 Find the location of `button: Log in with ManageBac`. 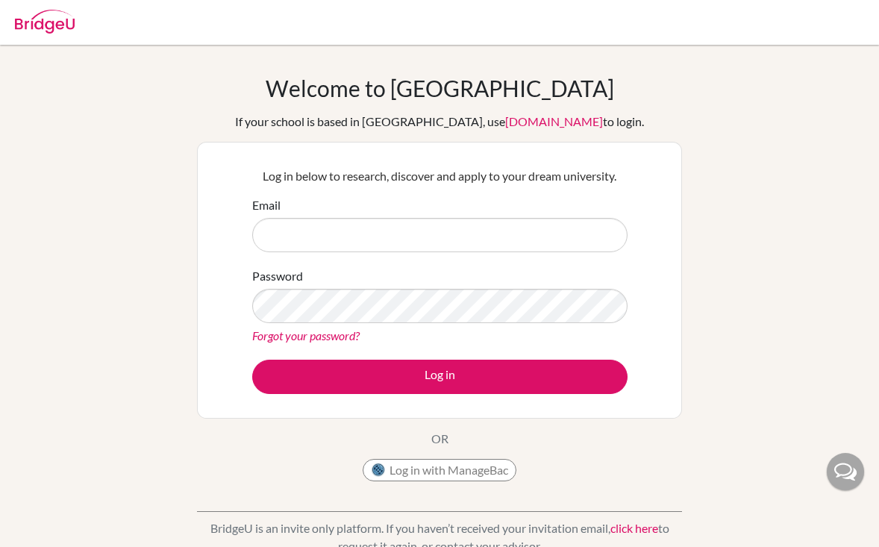

button: Log in with ManageBac is located at coordinates (440, 470).